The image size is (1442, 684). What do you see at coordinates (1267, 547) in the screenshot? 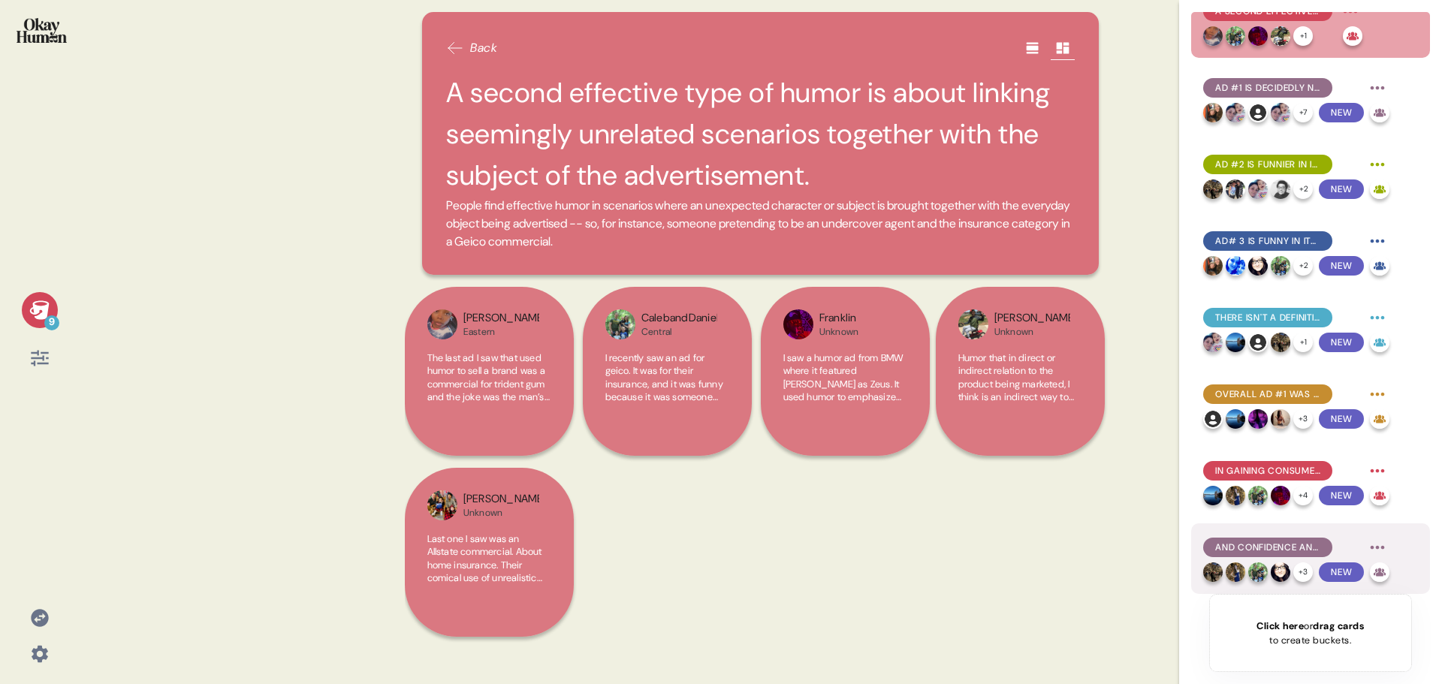
I see `span: And confidence and trust was at the heart of respondents' ads ideas.` at bounding box center [1267, 547].